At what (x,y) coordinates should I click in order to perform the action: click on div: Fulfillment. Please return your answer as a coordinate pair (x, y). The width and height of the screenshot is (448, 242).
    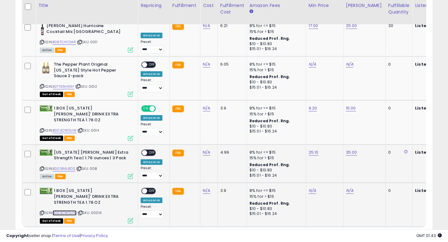
    Looking at the image, I should click on (185, 5).